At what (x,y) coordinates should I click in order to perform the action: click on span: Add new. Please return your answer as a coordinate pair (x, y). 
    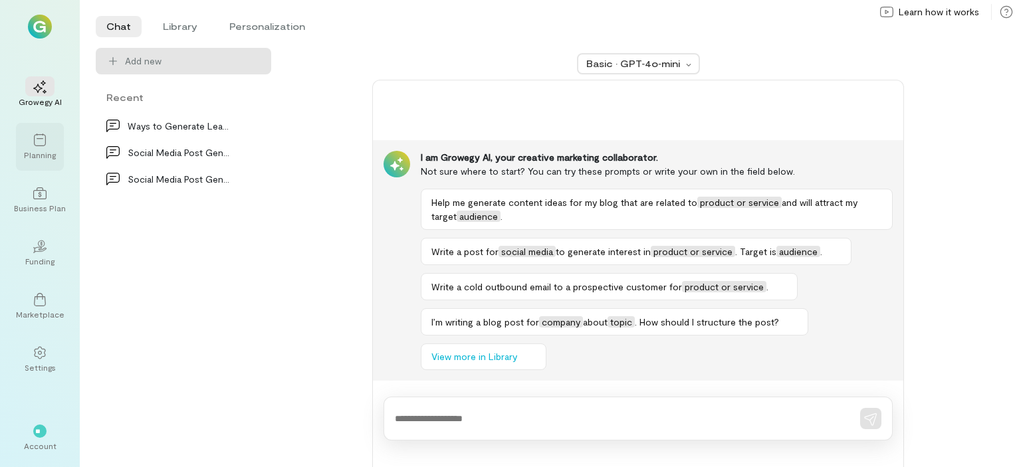
    Looking at the image, I should click on (193, 61).